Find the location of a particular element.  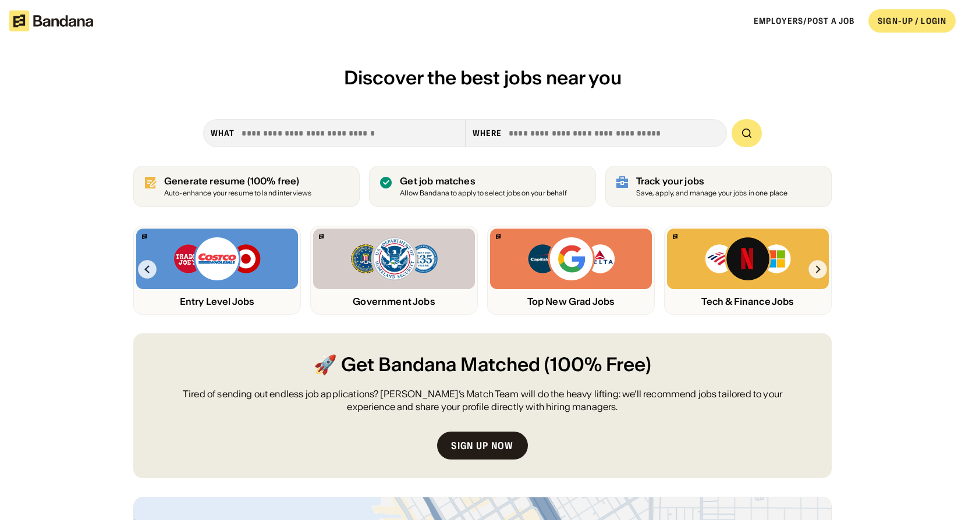

div: Generate resume is located at coordinates (238, 181).